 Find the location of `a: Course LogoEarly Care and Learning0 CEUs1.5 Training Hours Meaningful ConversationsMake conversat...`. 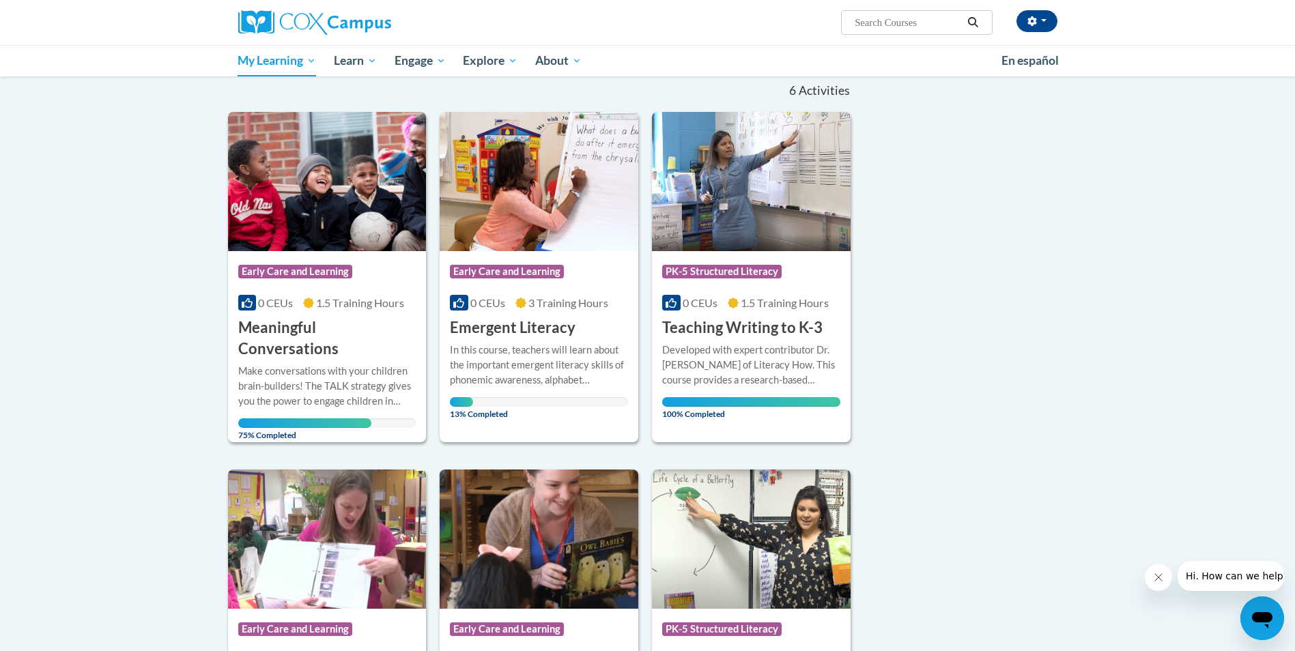

a: Course LogoEarly Care and Learning0 CEUs1.5 Training Hours Meaningful ConversationsMake conversat... is located at coordinates (327, 277).